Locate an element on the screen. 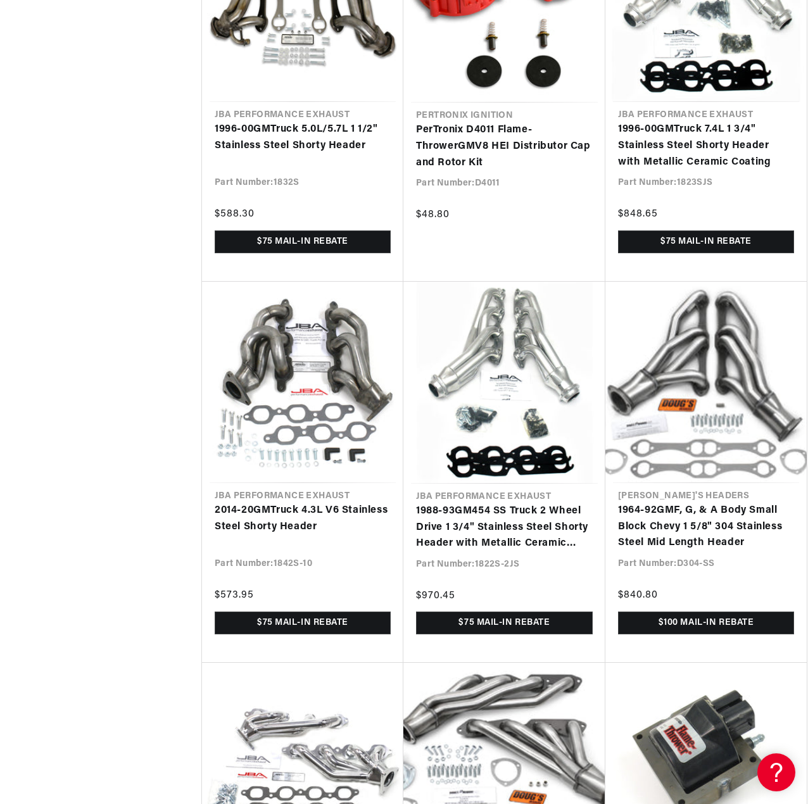 This screenshot has height=804, width=808. a: 1988-93GM454 SS Truck 2 Wheel Drive 1 3/4" Stainless Steel Shorty Header with Metallic Ceramic Co... is located at coordinates (504, 527).